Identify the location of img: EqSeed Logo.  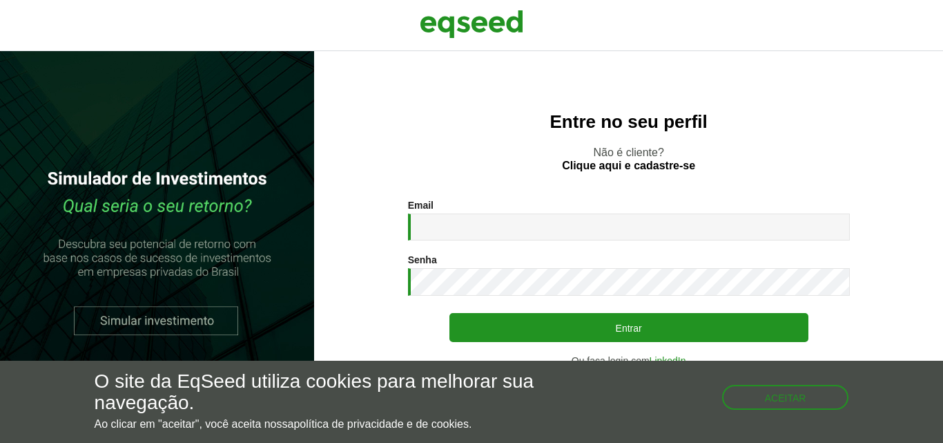
(472, 24).